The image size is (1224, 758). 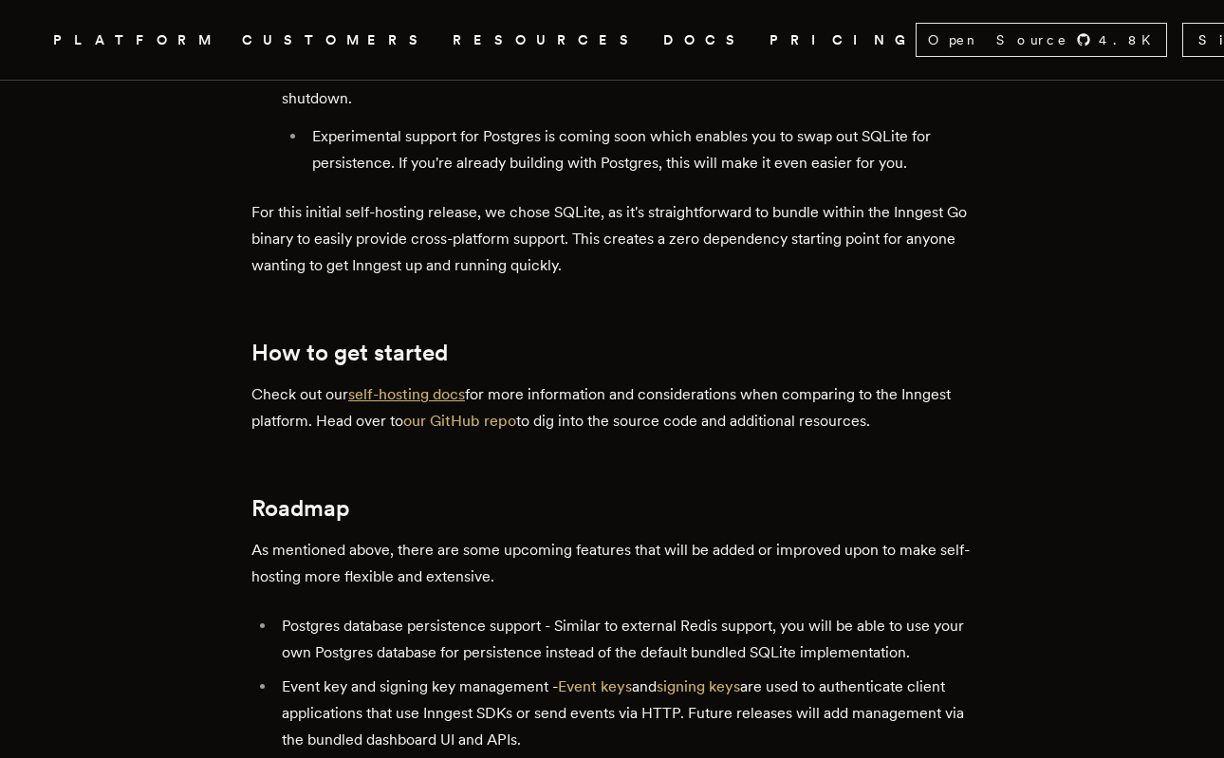 What do you see at coordinates (624, 103) in the screenshot?
I see `li: For persistence, the binary is bundled with . All system state is written to disk using SQLite an...` at bounding box center [624, 103].